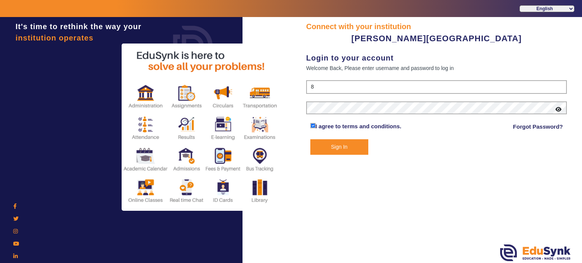  I want to click on span: institution operates, so click(55, 38).